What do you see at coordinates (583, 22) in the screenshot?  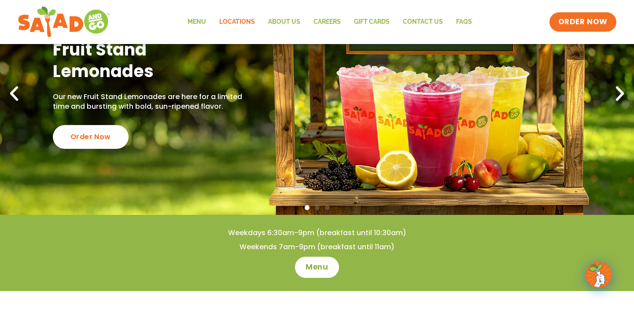 I see `a: ORDER NOW` at bounding box center [583, 22].